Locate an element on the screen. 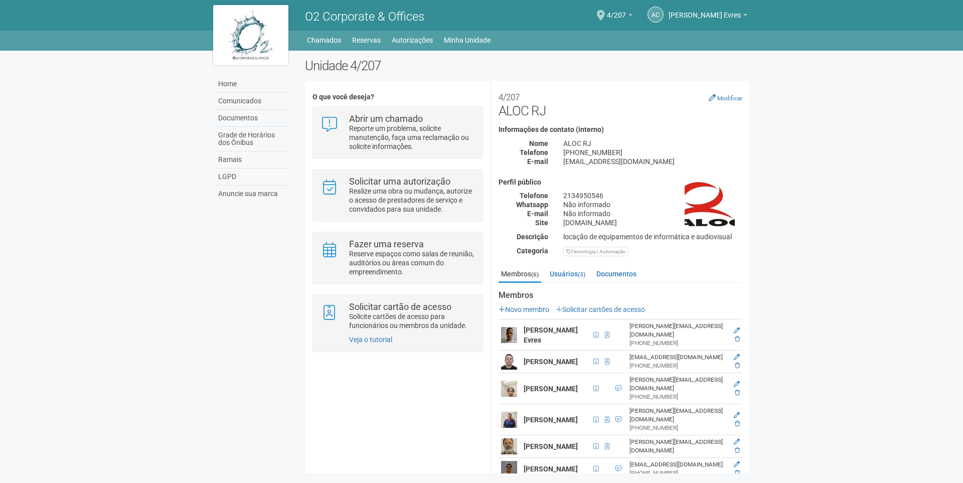 This screenshot has width=963, height=483. a: Minha Unidade is located at coordinates (467, 40).